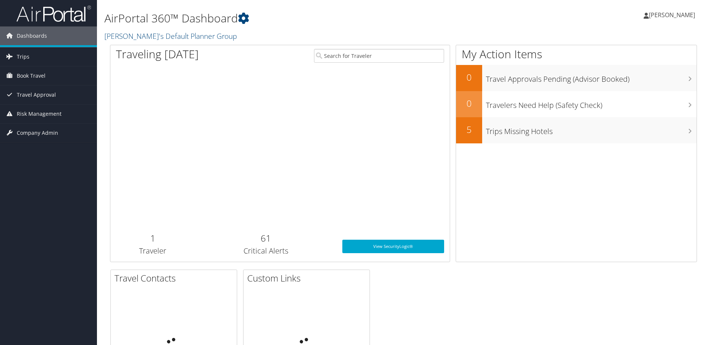  Describe the element at coordinates (576, 78) in the screenshot. I see `a: 0Travel Approvals Pending (Advisor Booked)` at that location.